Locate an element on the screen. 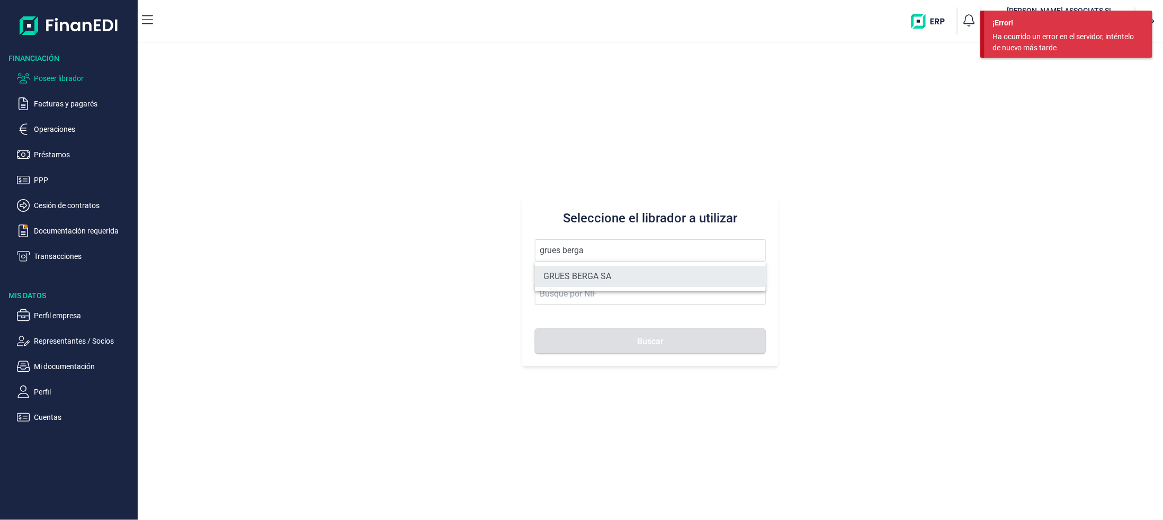 The width and height of the screenshot is (1163, 520). h3: Seleccione el librador a utilizar is located at coordinates (651, 218).